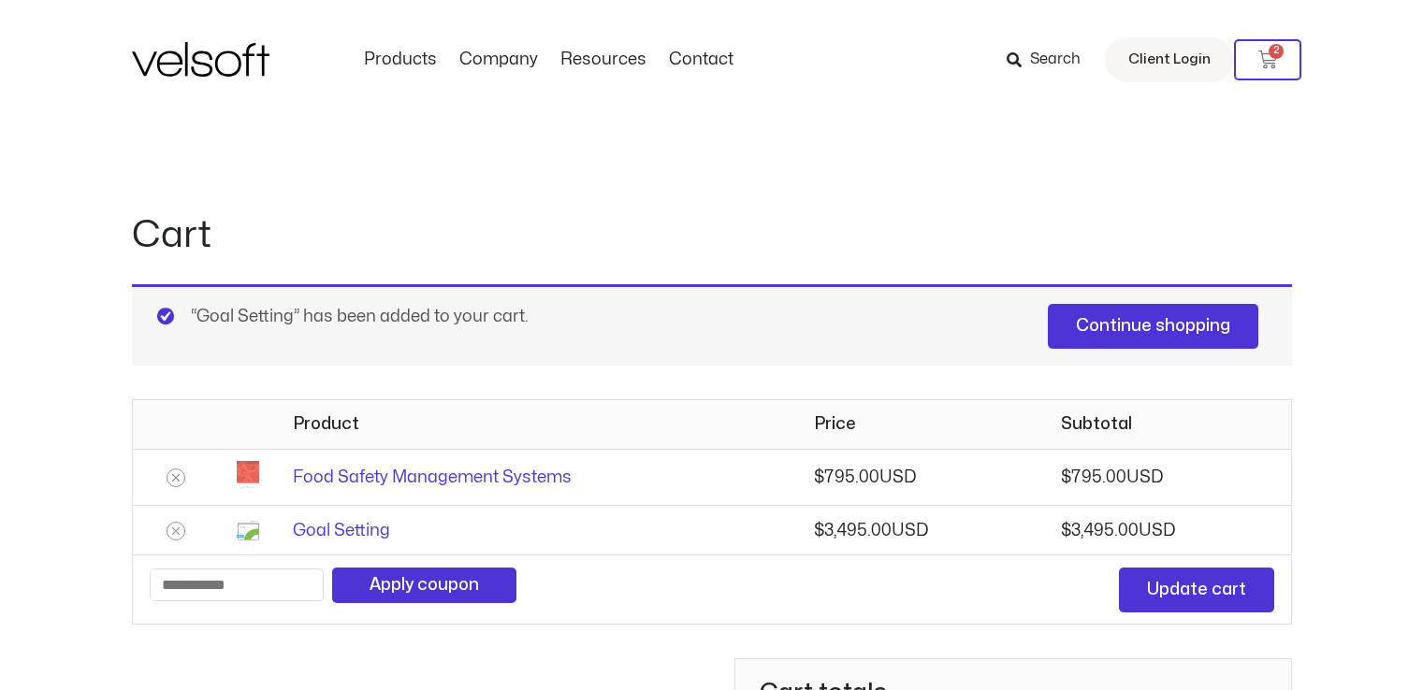 The width and height of the screenshot is (1423, 690). What do you see at coordinates (1050, 60) in the screenshot?
I see `a: Search` at bounding box center [1050, 60].